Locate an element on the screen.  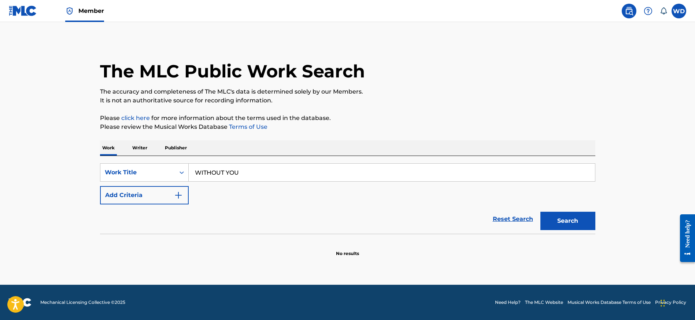
span: Mechanical Licensing Collective © 2025 is located at coordinates (83, 302).